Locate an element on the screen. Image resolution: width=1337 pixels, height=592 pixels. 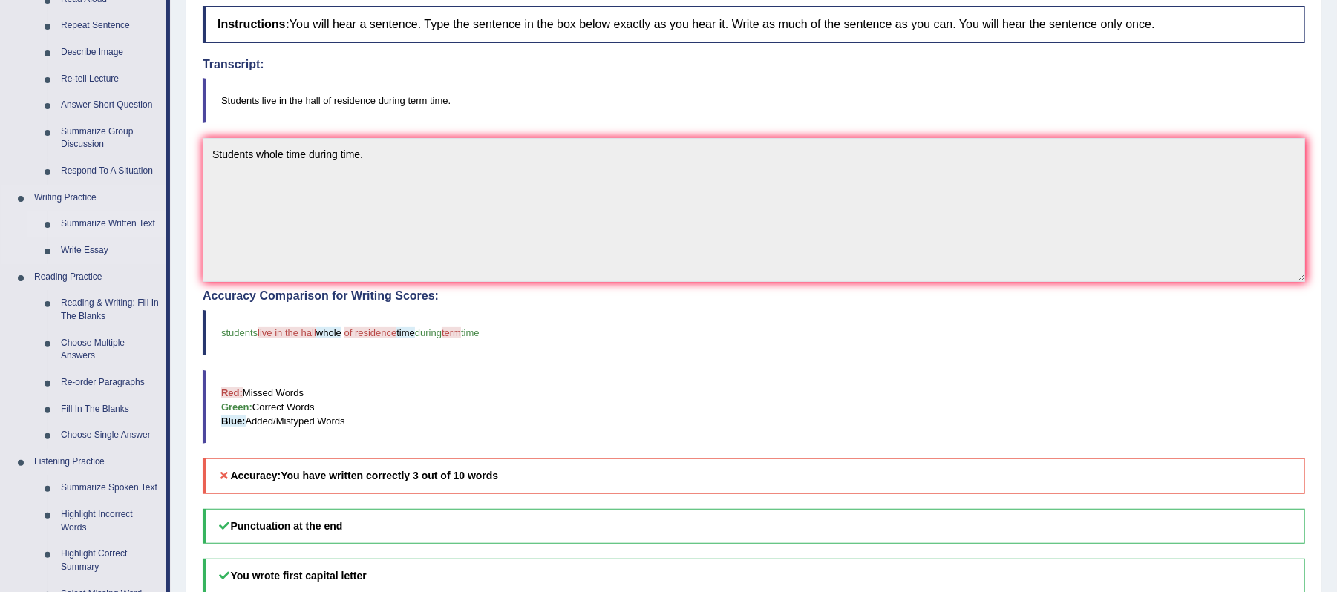
a: Summarize Group Discussion is located at coordinates (110, 138).